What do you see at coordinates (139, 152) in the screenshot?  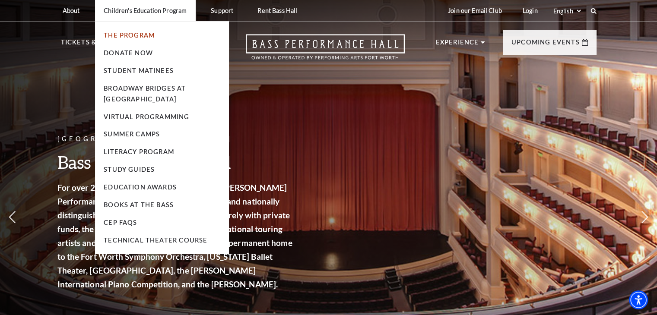 I see `a: Literacy Program` at bounding box center [139, 152].